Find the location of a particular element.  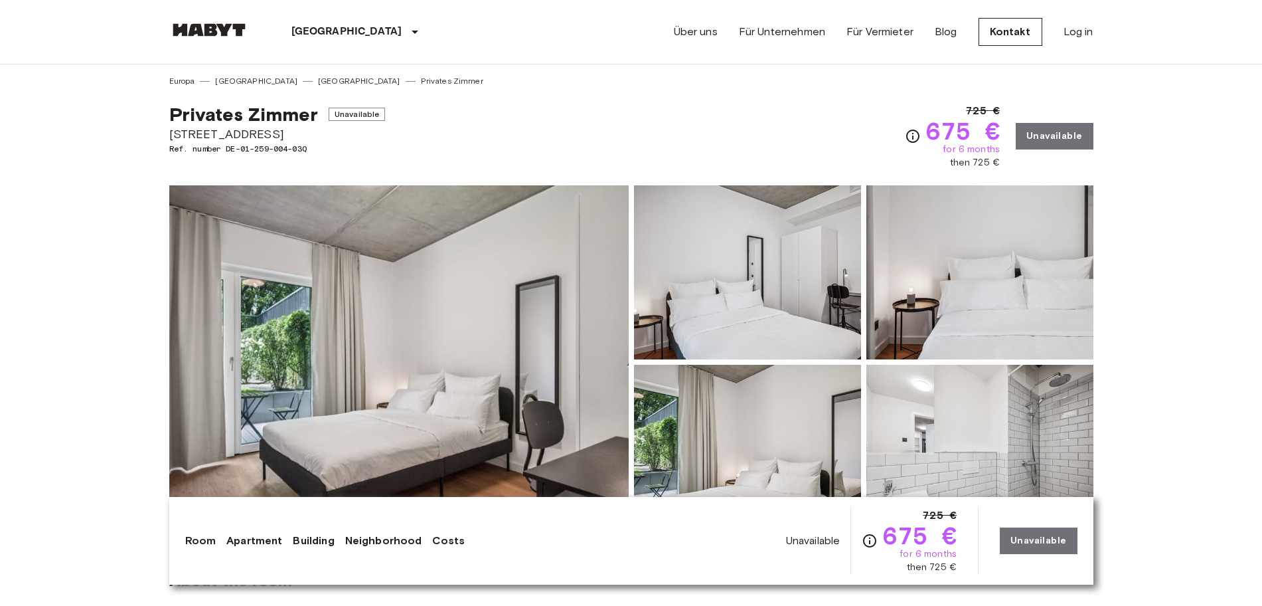

a: Apartment is located at coordinates (254, 541).